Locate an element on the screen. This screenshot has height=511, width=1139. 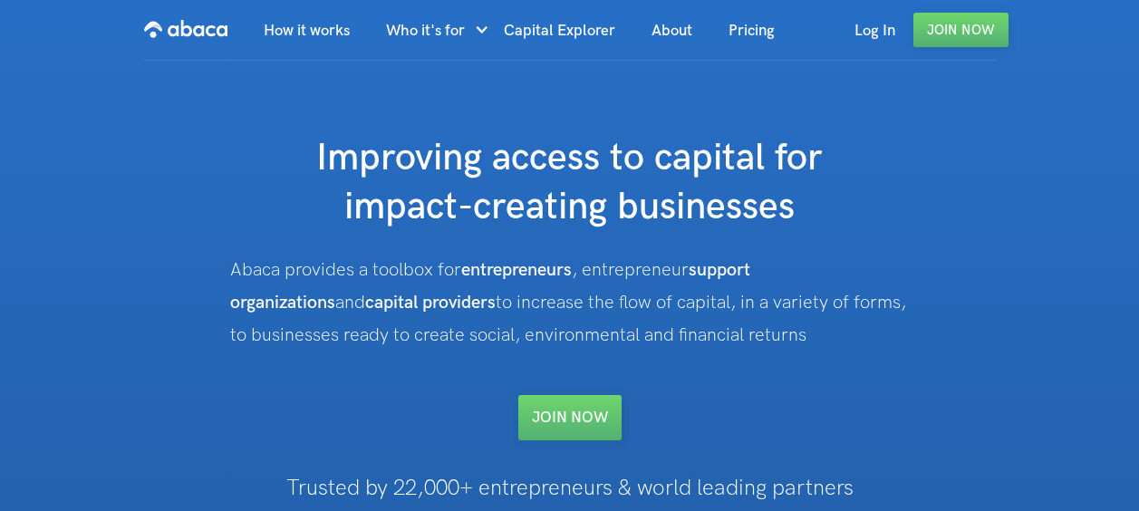
strong: entrepreneurs is located at coordinates (516, 270).